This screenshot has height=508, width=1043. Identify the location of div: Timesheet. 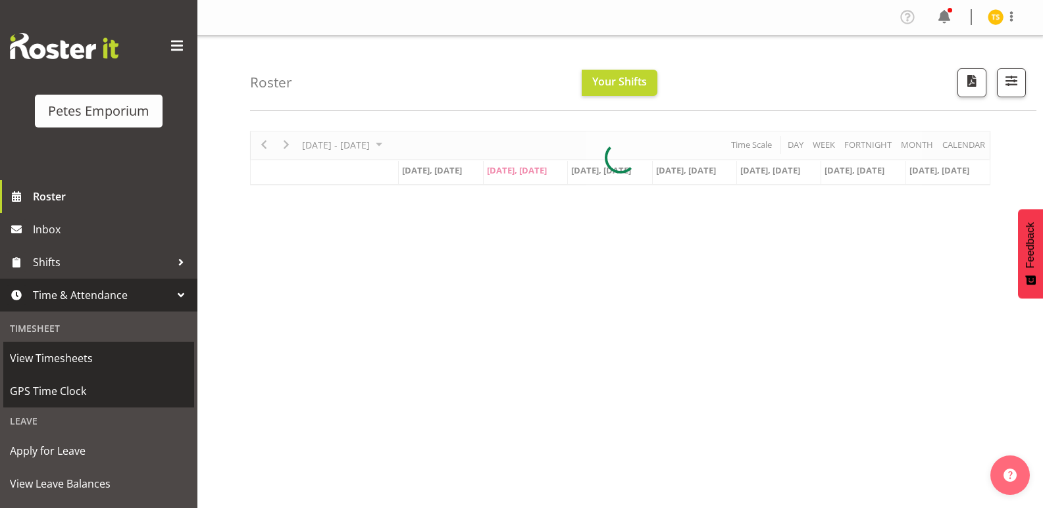
(99, 328).